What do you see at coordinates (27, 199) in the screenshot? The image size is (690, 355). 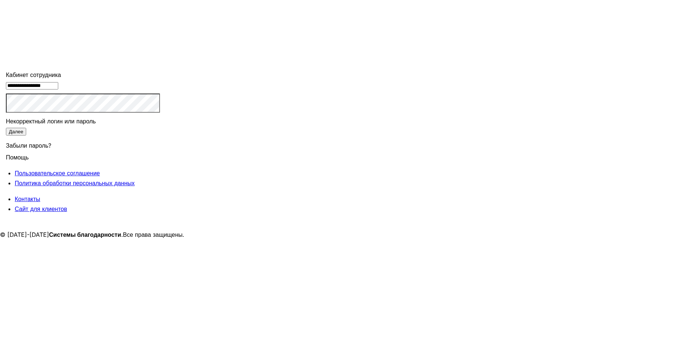 I see `a: Контакты` at bounding box center [27, 199].